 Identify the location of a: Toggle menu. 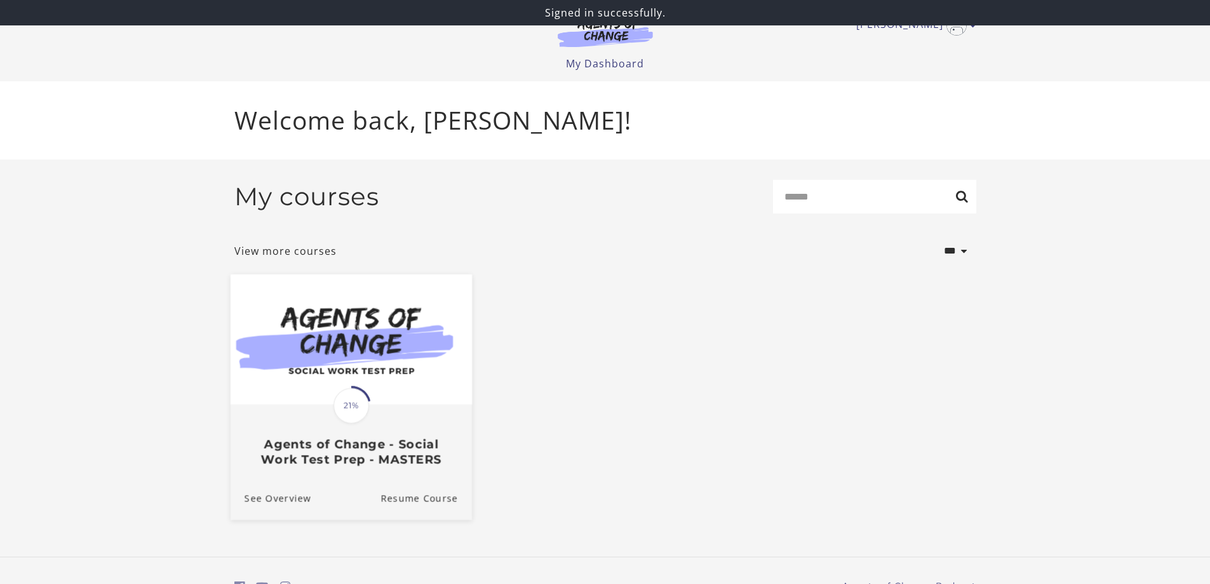
(913, 25).